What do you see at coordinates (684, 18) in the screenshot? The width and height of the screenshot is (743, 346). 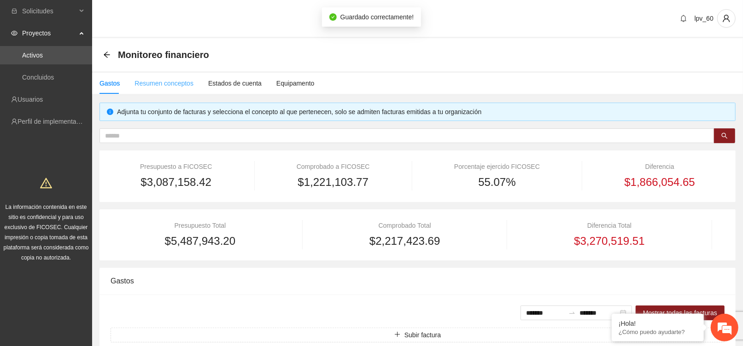 I see `button: bell` at bounding box center [684, 18].